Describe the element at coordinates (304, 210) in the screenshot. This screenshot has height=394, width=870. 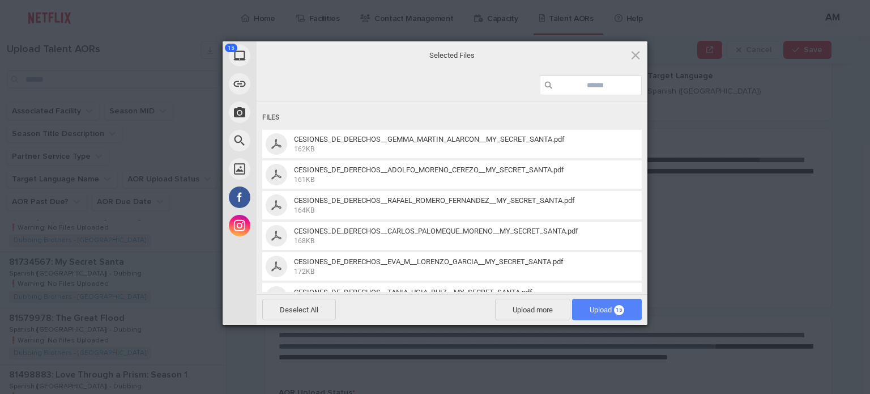
I see `span: 164KB` at that location.